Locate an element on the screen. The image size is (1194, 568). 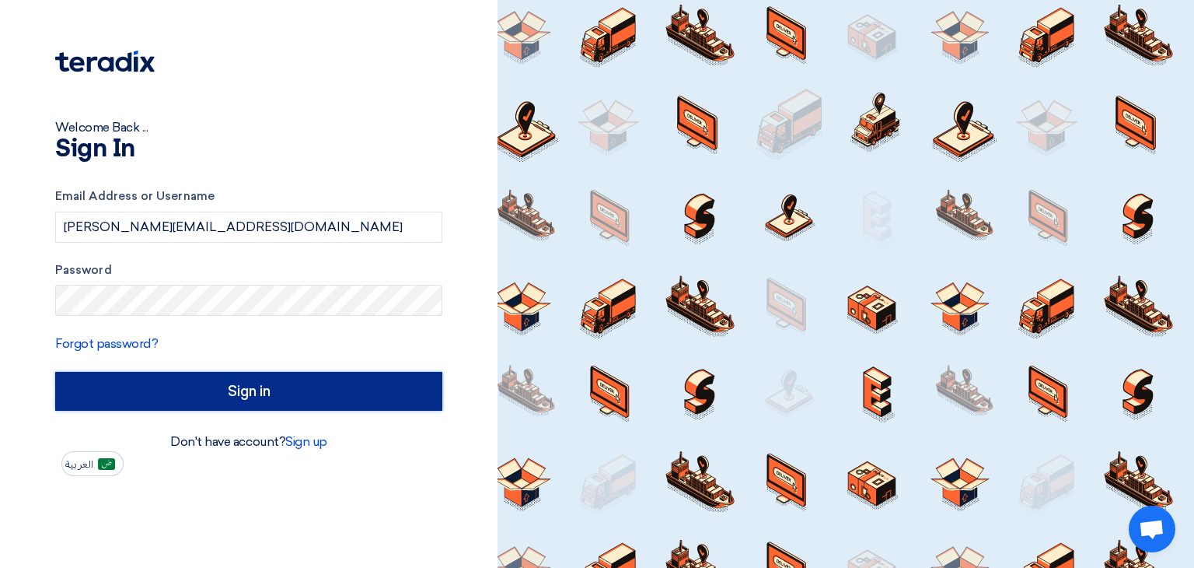
button: العربية is located at coordinates (93, 463).